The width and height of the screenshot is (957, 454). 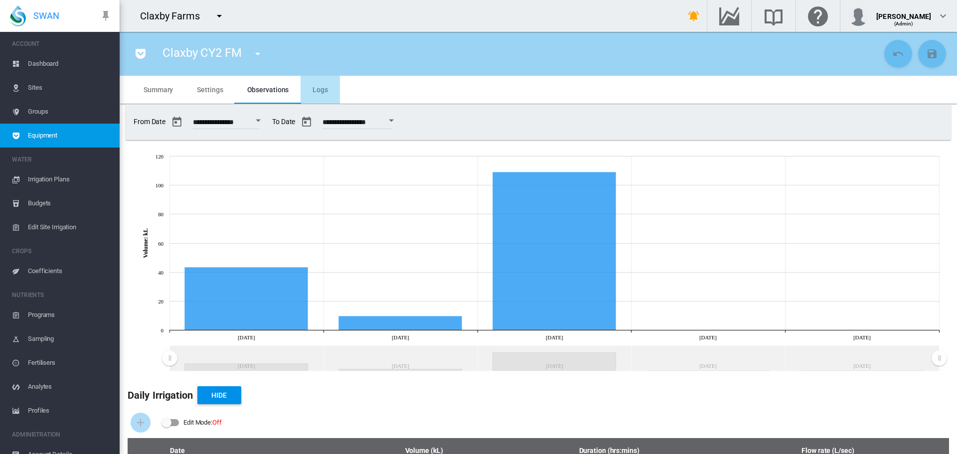 I want to click on span: ACCOUNT, so click(x=62, y=44).